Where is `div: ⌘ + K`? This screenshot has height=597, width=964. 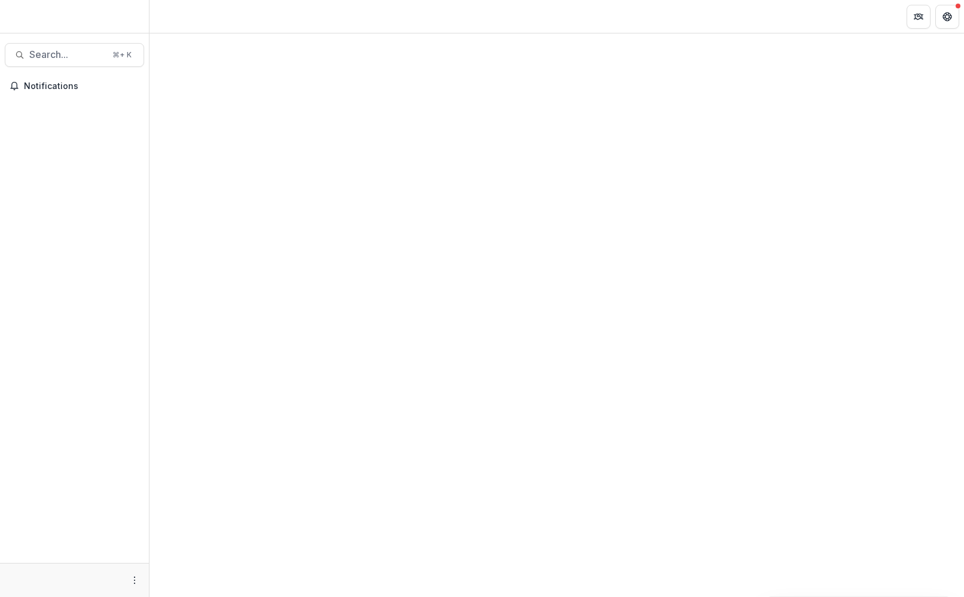
div: ⌘ + K is located at coordinates (122, 55).